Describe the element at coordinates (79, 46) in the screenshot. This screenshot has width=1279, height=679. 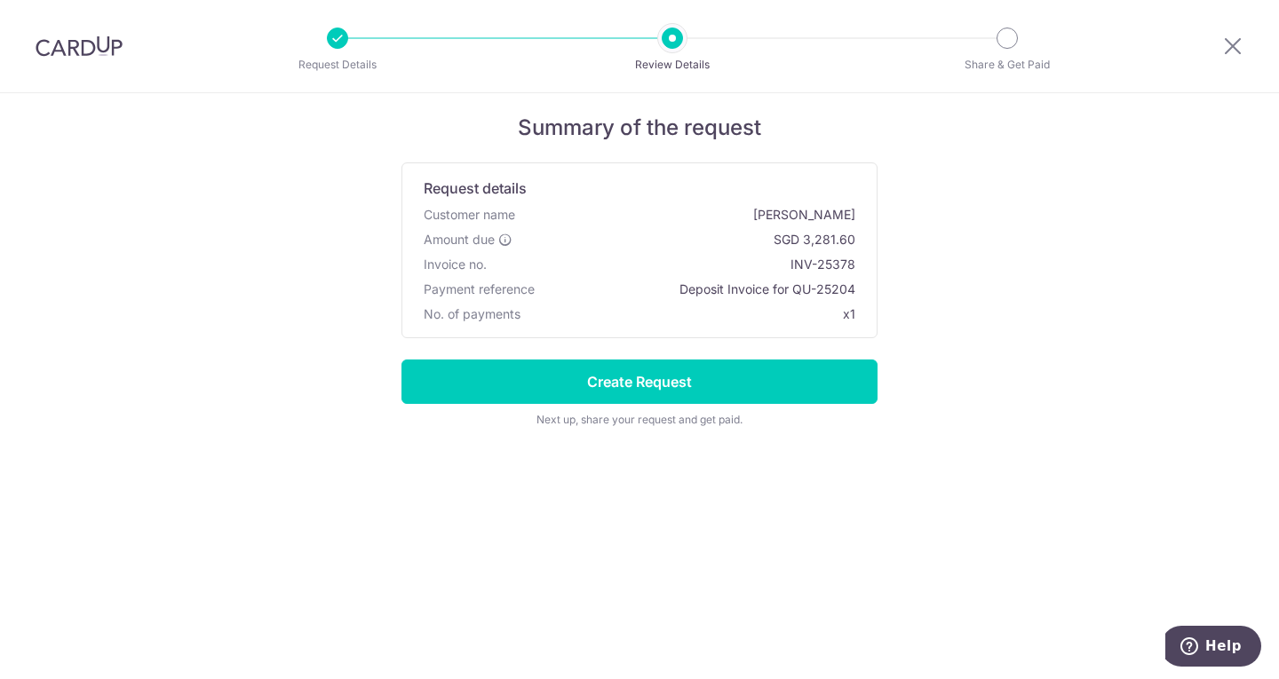
I see `img: CardUp` at that location.